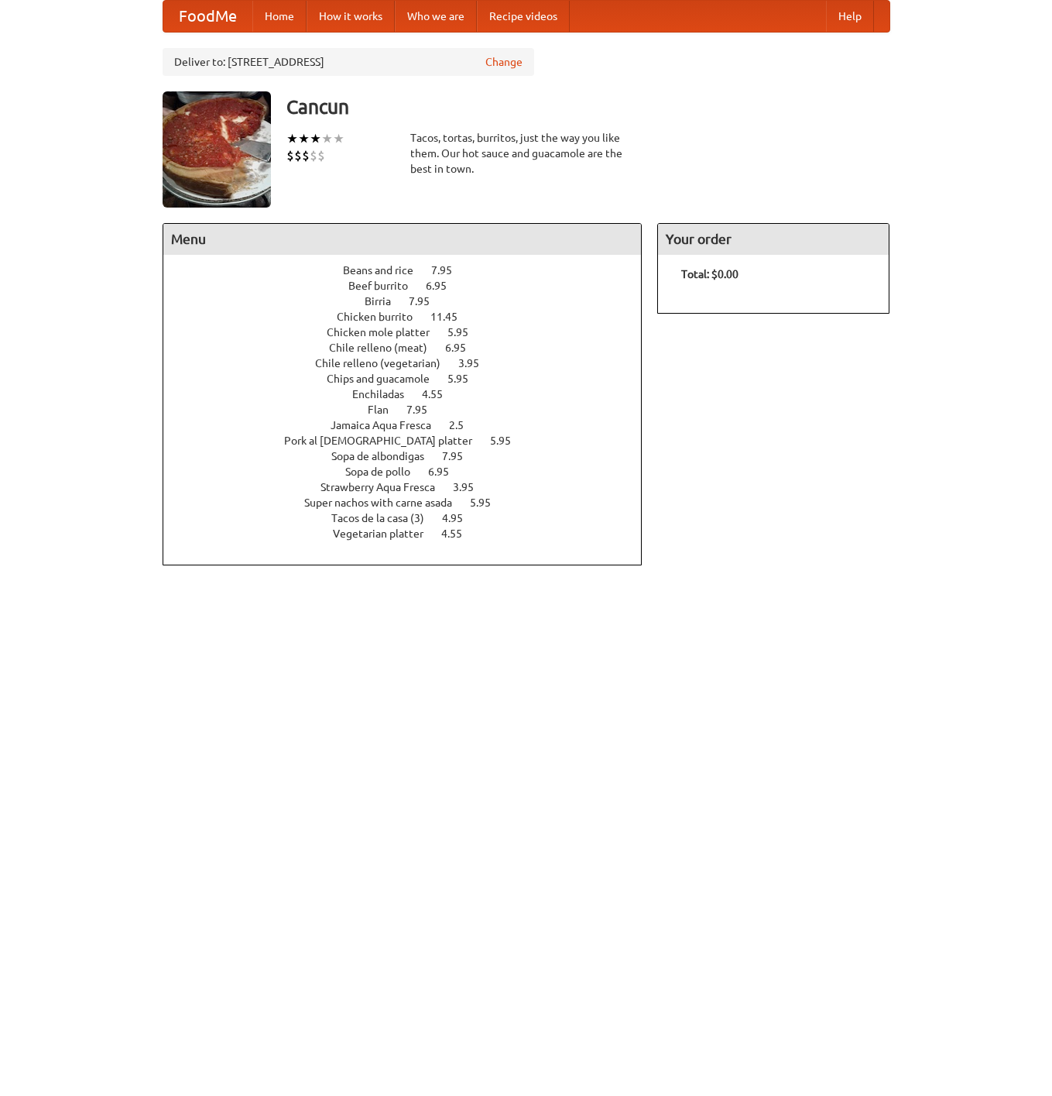 Image resolution: width=1052 pixels, height=1096 pixels. I want to click on a: How it works, so click(351, 16).